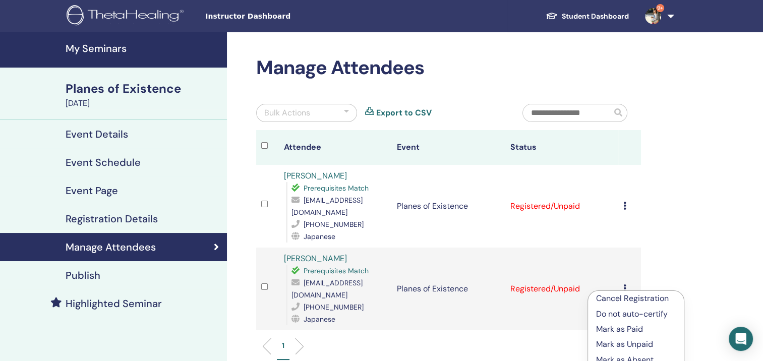 The height and width of the screenshot is (361, 763). Describe the element at coordinates (448, 68) in the screenshot. I see `h2: Manage Attendees` at that location.